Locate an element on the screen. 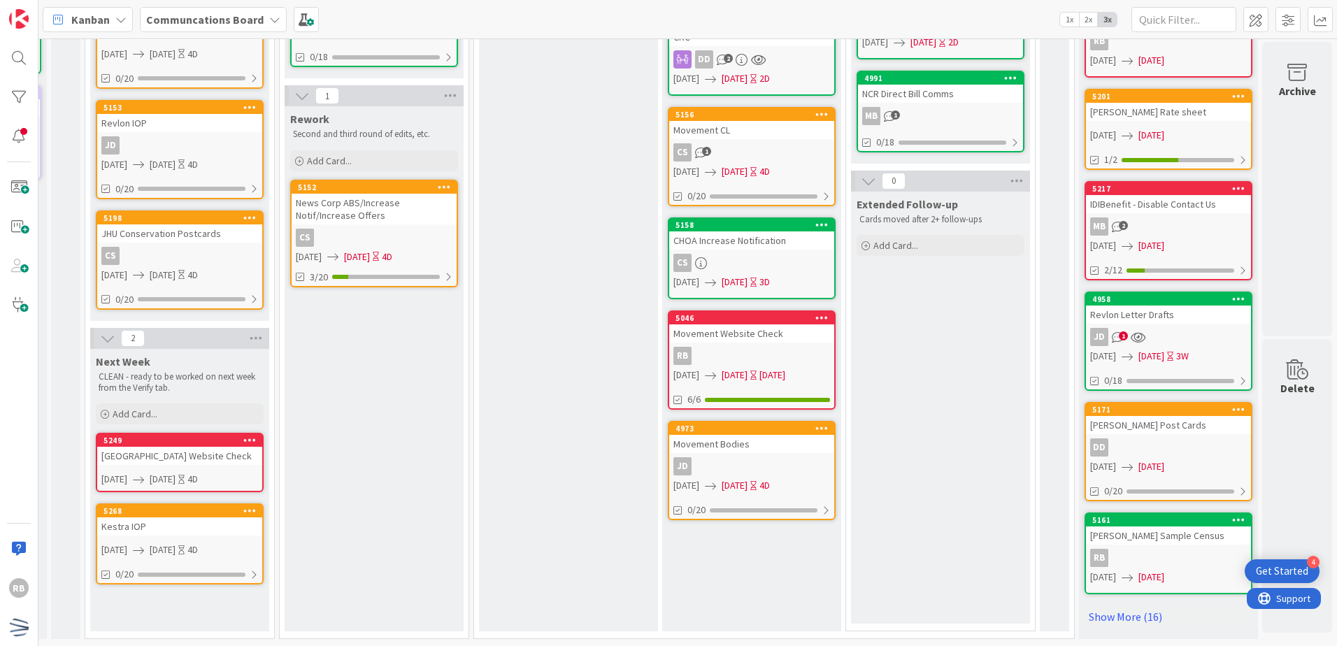  div: 4973Movement Bodies is located at coordinates (752, 438).